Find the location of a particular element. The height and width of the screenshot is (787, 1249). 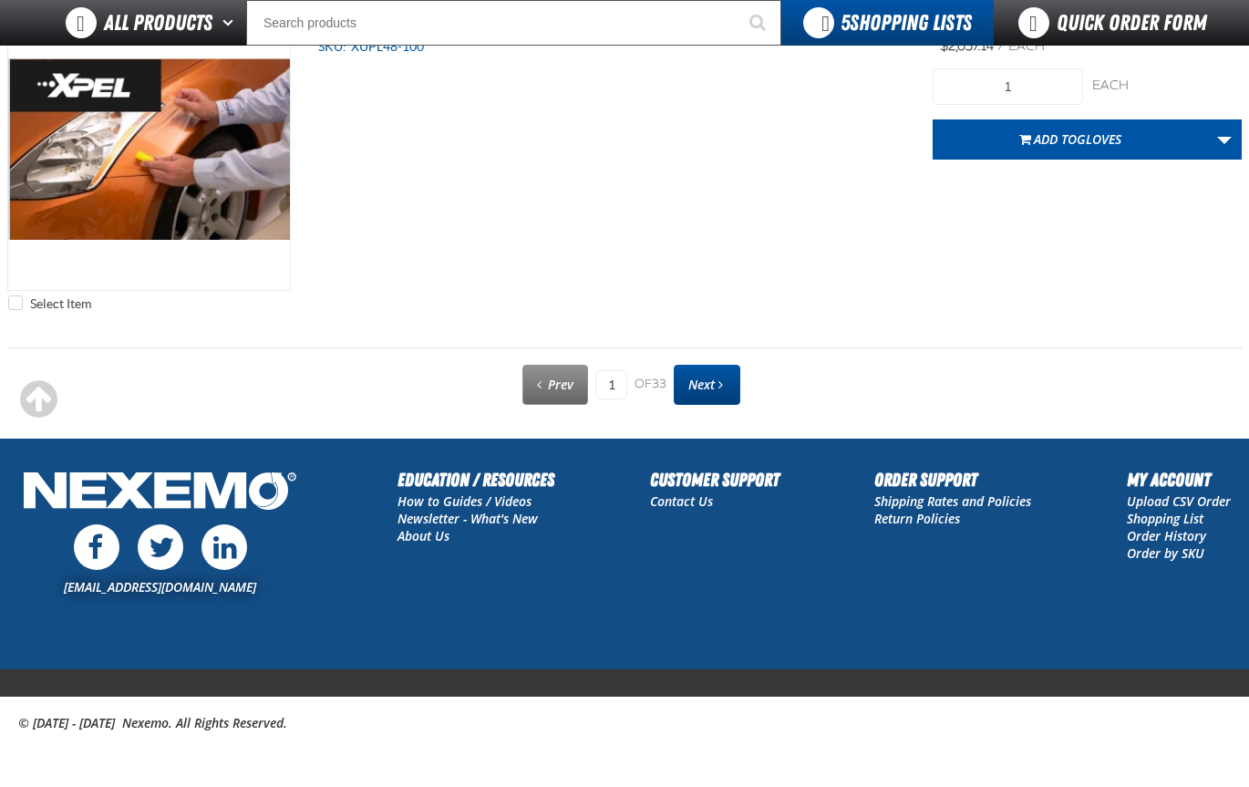

span: $2,057.14 is located at coordinates (967, 46).